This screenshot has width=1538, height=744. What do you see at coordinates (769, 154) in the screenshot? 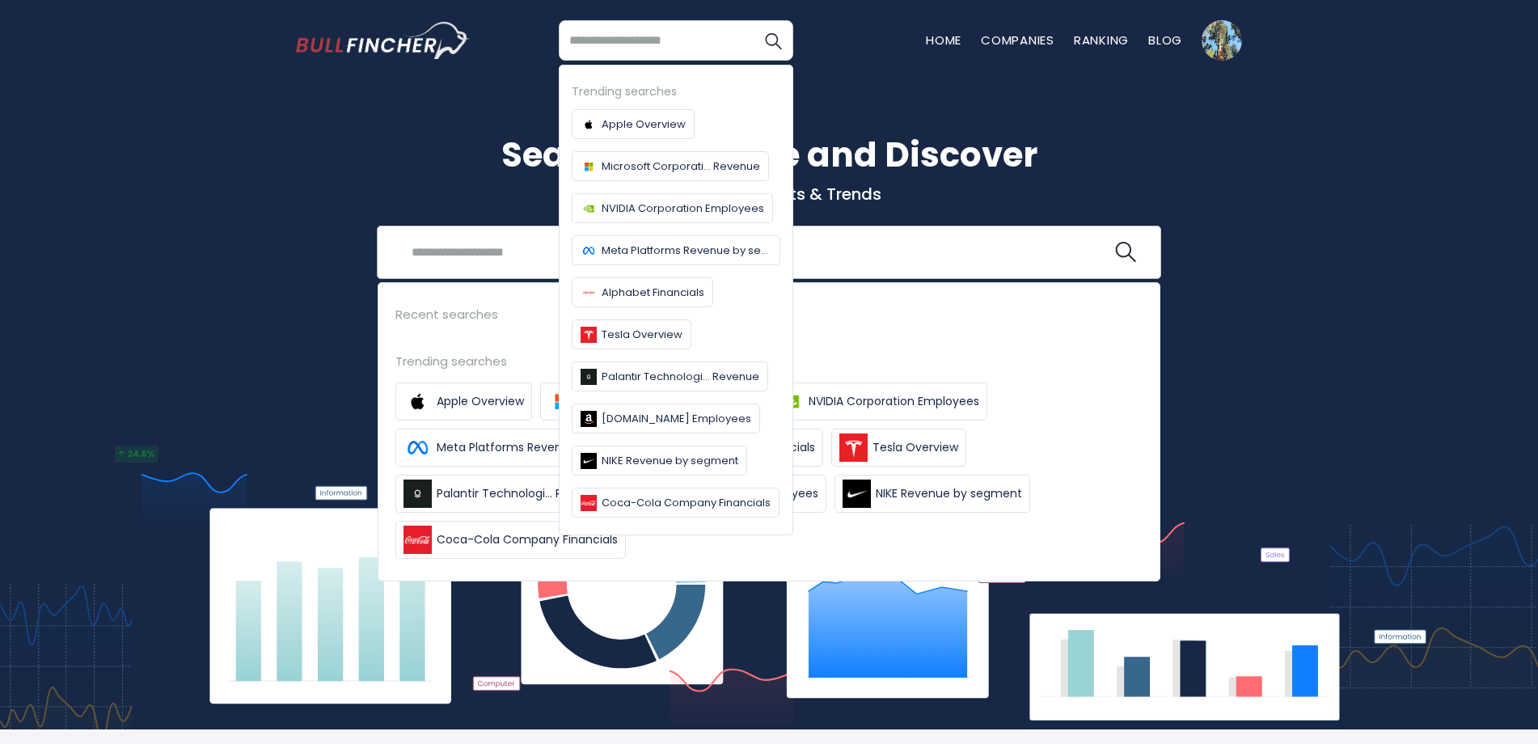
I see `h1: Search, Visualize and Discover` at bounding box center [769, 154].